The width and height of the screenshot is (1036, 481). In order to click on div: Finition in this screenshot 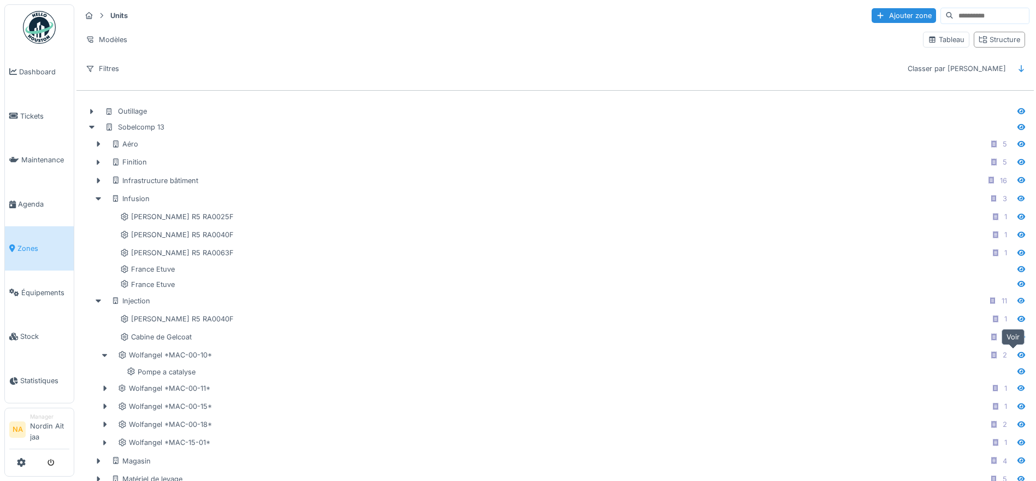, I will do `click(129, 162)`.